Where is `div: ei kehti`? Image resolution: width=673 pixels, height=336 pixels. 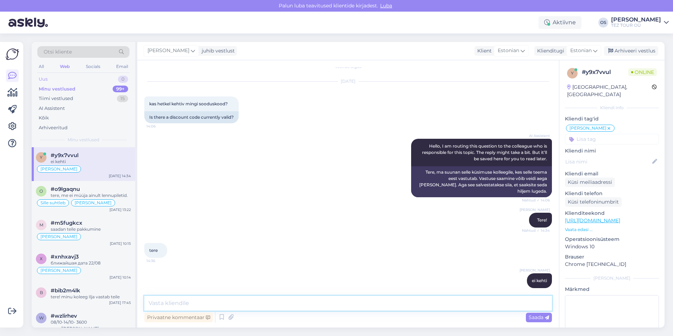 div: ei kehti is located at coordinates (91, 162).